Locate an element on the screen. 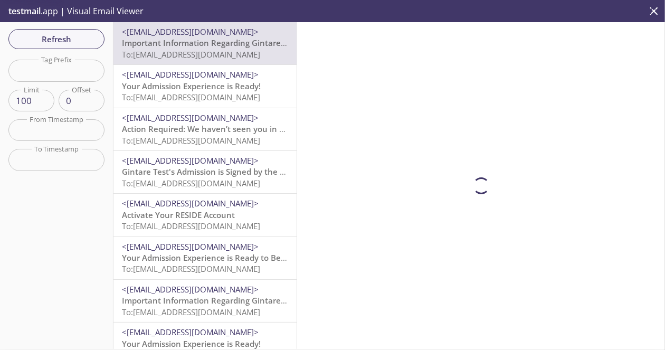  span: Activate Your RESIDE Account is located at coordinates (178, 215).